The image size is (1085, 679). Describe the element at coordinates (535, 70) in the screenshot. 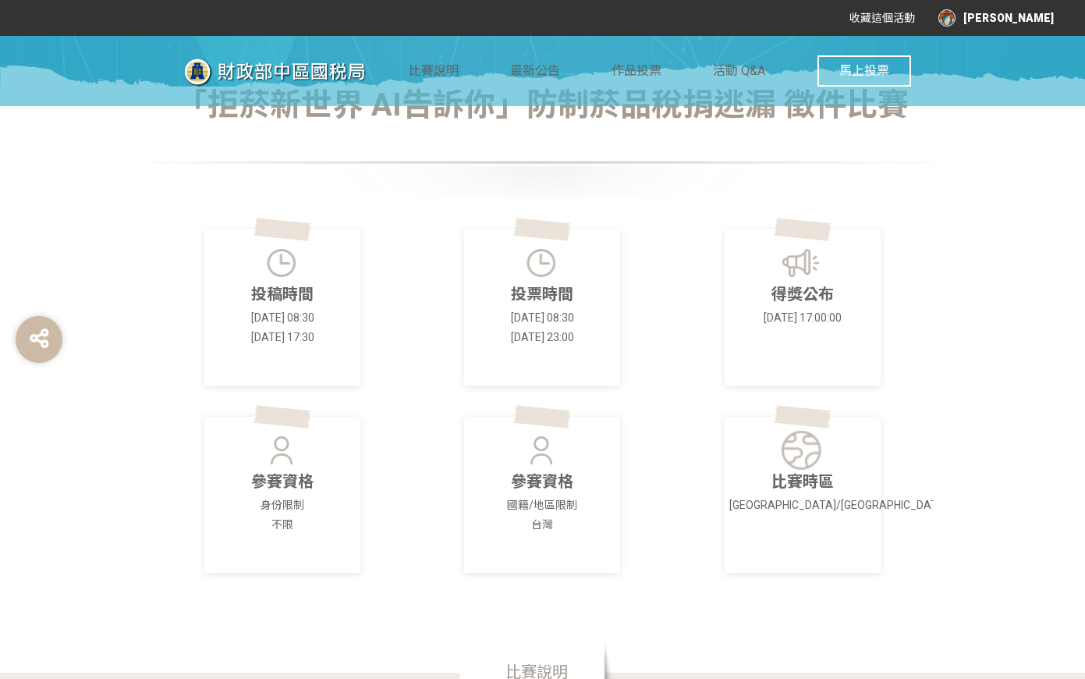

I see `span: 最新公告` at that location.